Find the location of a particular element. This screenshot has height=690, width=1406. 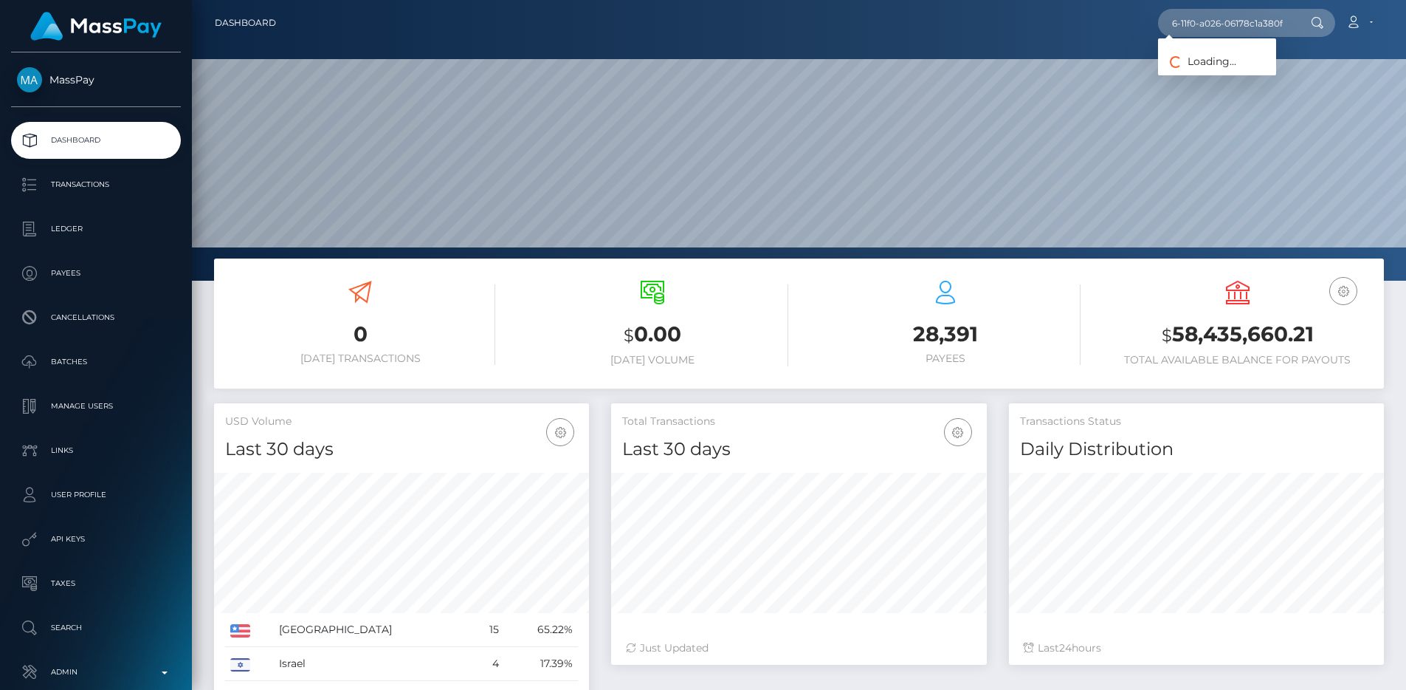

h3: 58,435,660.21 is located at coordinates (1238, 334).